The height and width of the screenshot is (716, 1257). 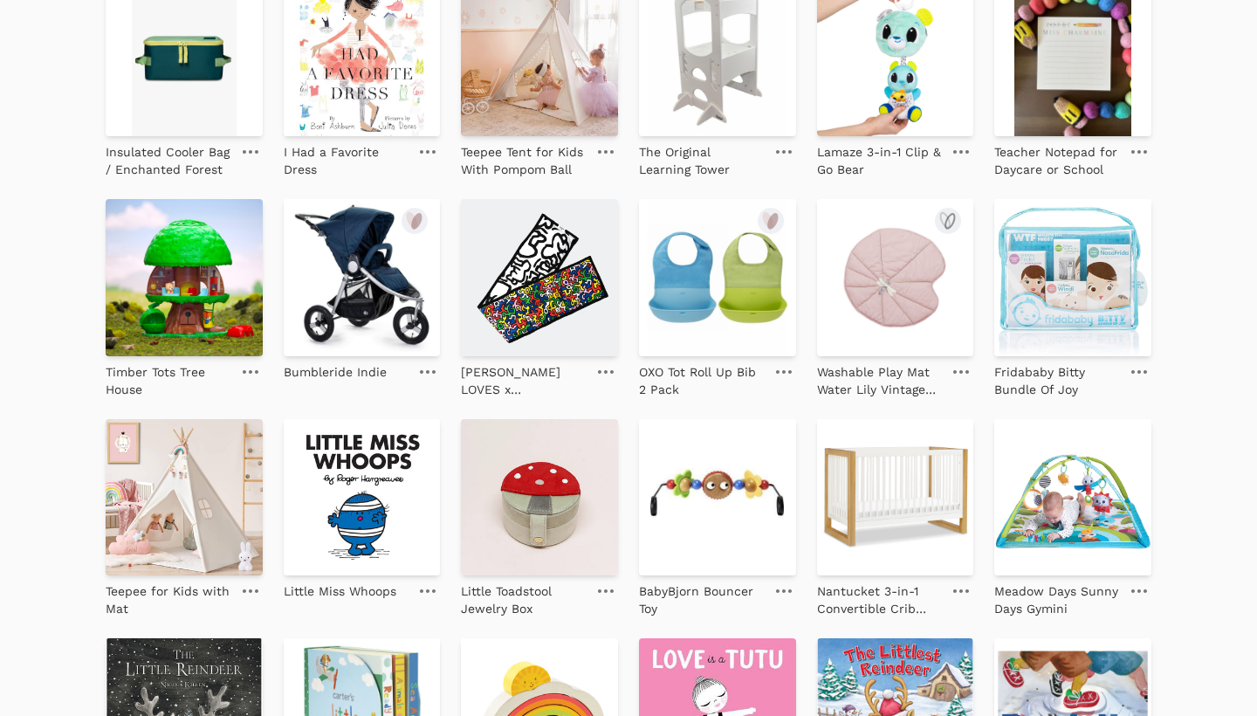 What do you see at coordinates (895, 497) in the screenshot?
I see `img: Nantucket 3-in-1 Convertible Crib With Toddler Bed Conversion Kit` at bounding box center [895, 497].